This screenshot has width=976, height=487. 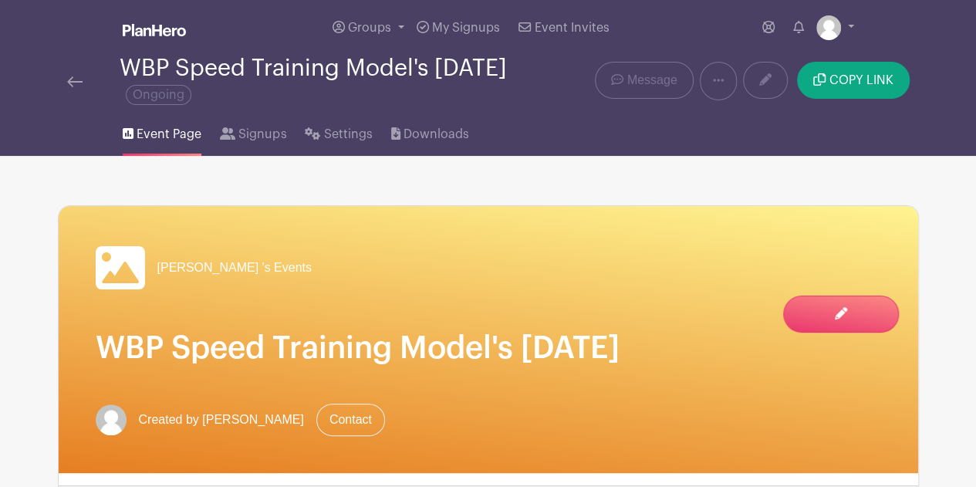 I want to click on a: Message, so click(x=643, y=80).